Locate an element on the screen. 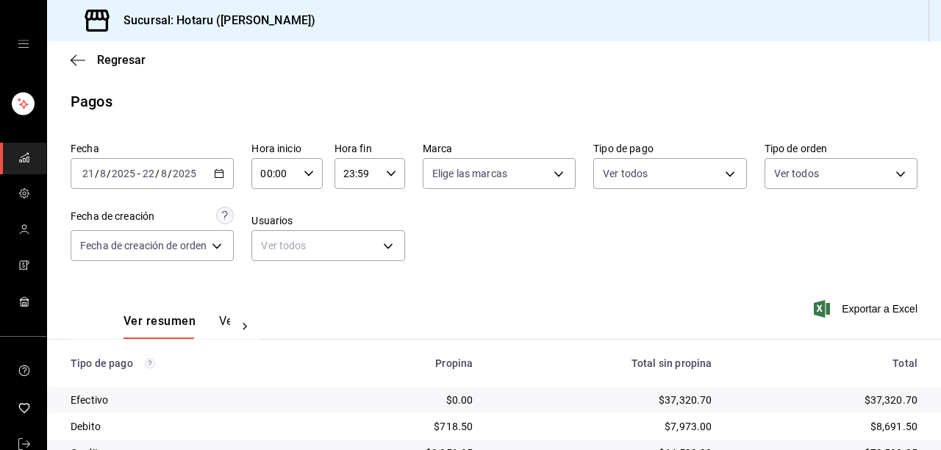  div: Fecha de creación is located at coordinates (113, 216).